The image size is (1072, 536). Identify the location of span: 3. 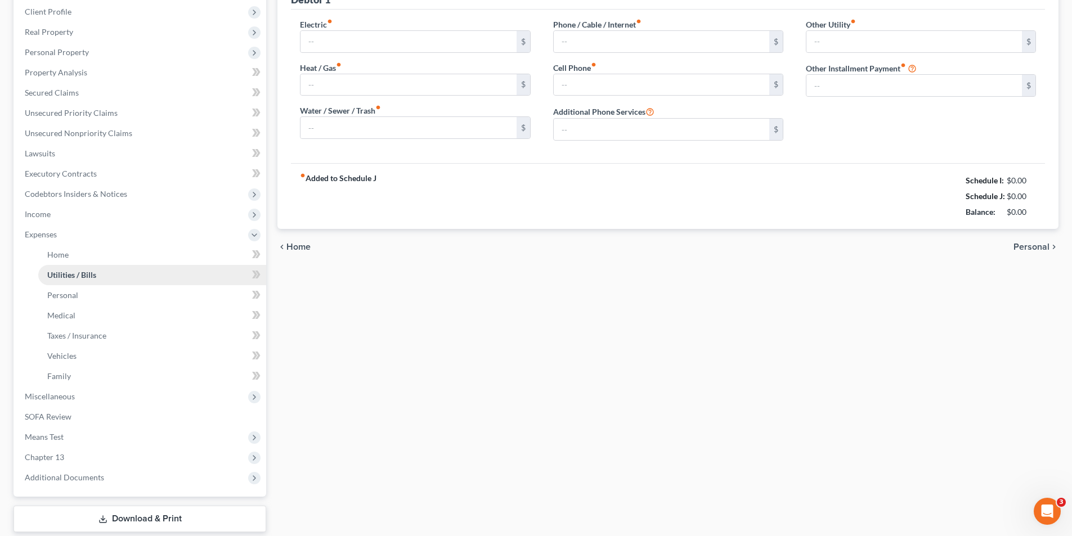
(1061, 503).